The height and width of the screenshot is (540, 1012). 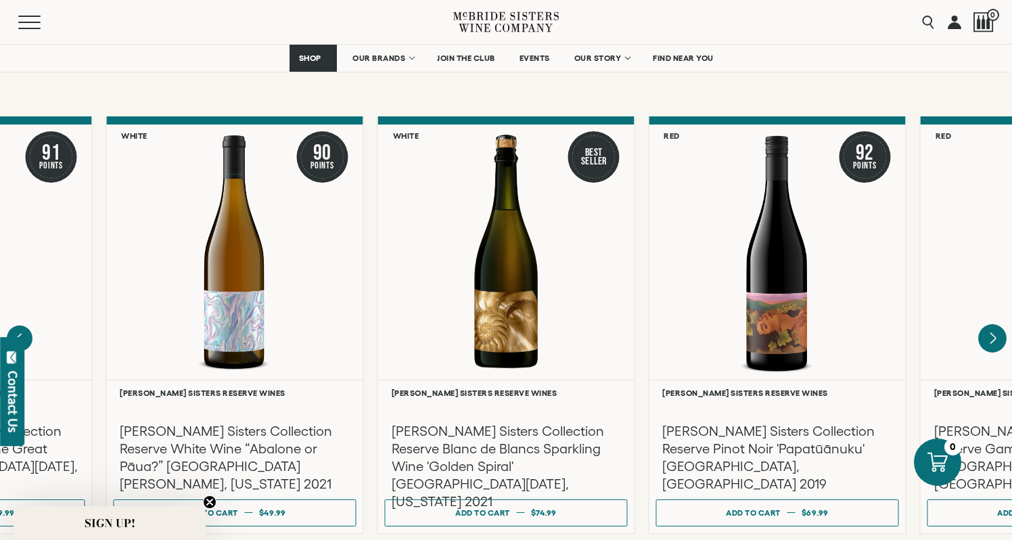 I want to click on button: Add to cart $49.99, so click(x=234, y=513).